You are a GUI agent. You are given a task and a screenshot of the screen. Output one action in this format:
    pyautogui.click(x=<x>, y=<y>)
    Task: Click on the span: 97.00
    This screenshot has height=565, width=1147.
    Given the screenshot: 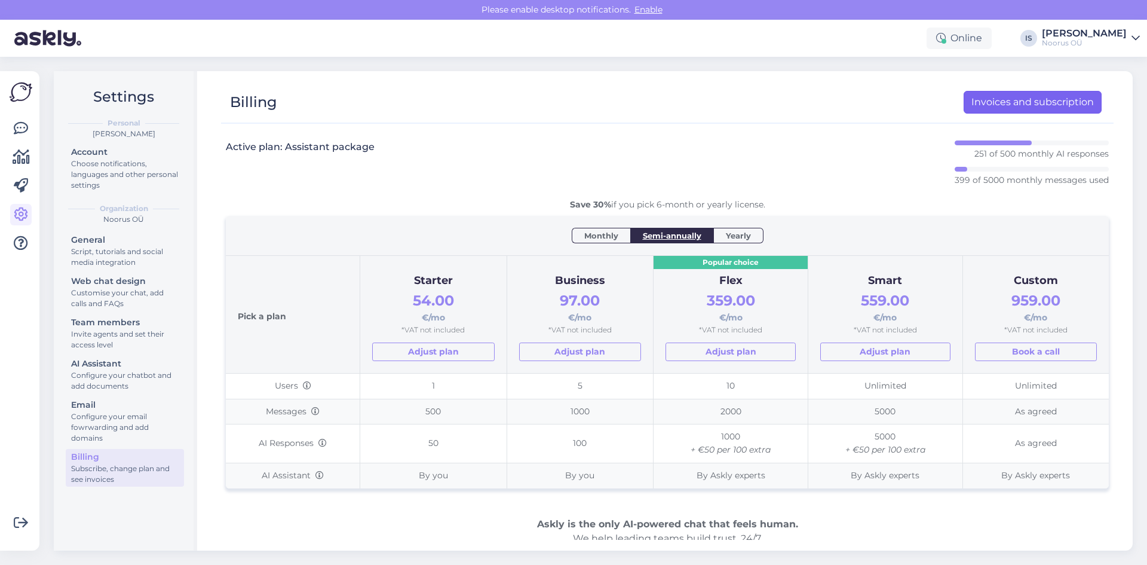 What is the action you would take?
    pyautogui.click(x=579, y=300)
    